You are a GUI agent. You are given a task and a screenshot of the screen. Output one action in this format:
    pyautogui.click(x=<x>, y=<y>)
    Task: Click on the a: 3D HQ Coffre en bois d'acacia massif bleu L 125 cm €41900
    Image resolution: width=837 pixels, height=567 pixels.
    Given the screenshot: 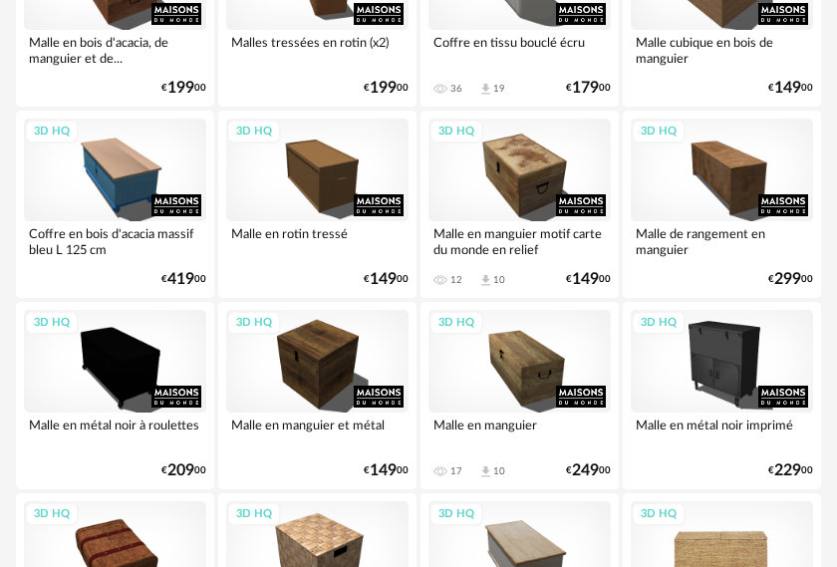 What is the action you would take?
    pyautogui.click(x=115, y=204)
    